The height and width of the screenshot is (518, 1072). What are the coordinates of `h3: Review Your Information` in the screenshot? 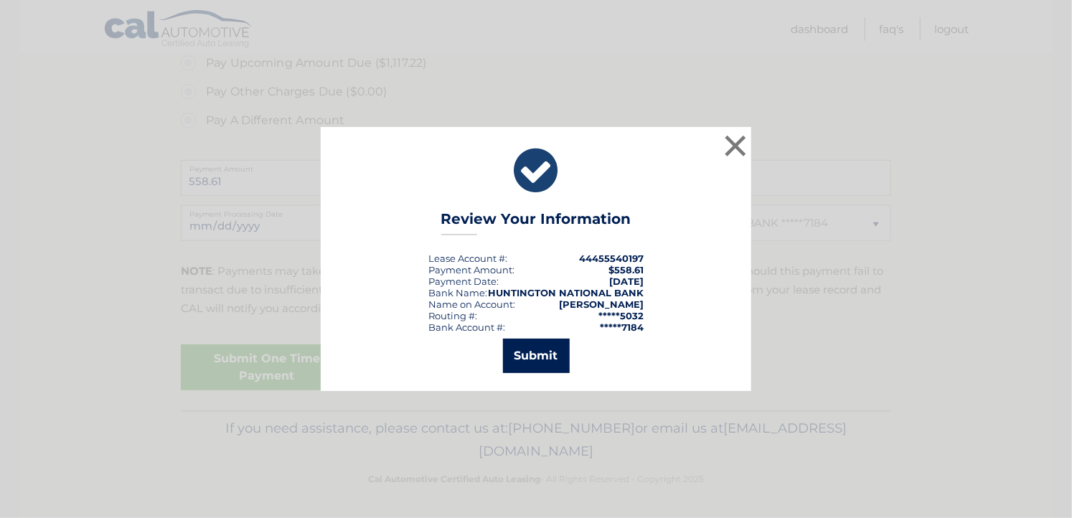 It's located at (536, 222).